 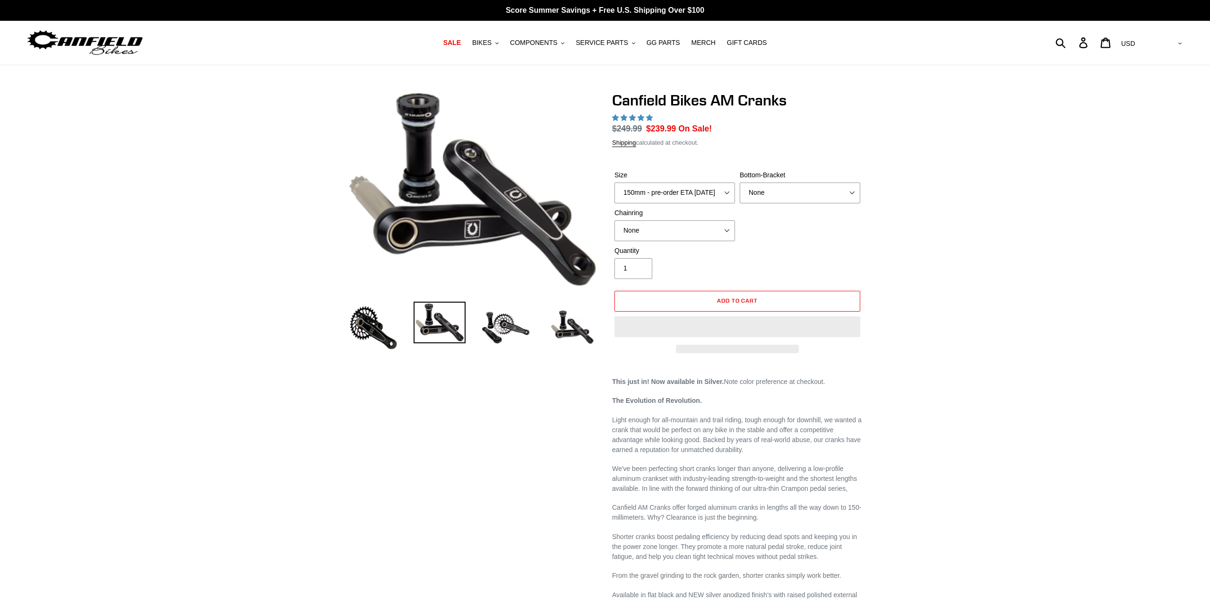 I want to click on h1: Canfield Bikes AM Cranks, so click(x=737, y=100).